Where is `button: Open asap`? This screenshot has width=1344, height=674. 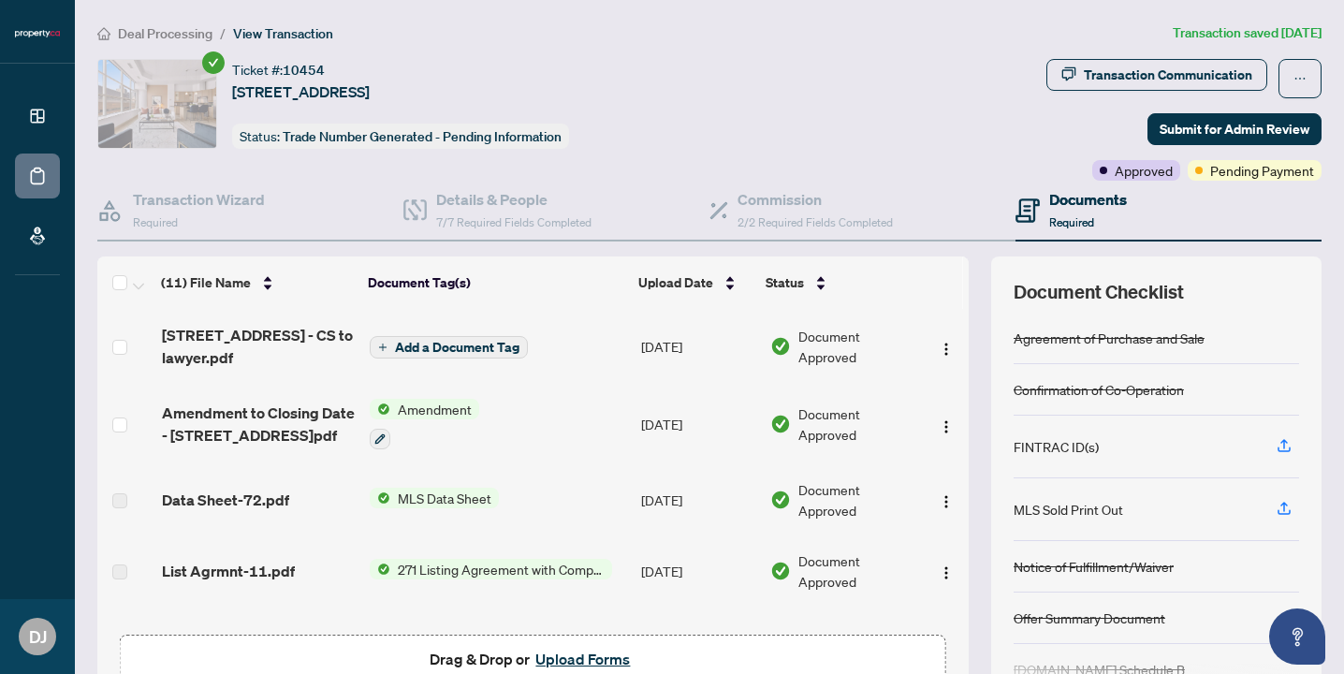 button: Open asap is located at coordinates (1297, 636).